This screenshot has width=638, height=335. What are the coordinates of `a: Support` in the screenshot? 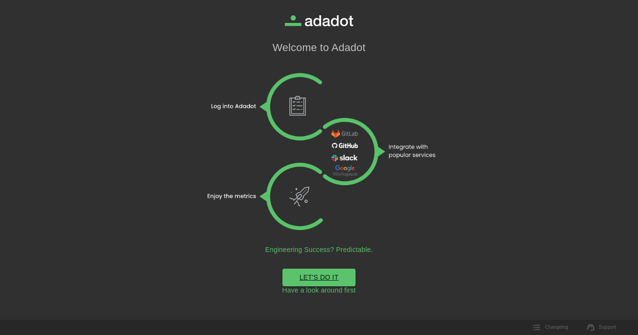 It's located at (601, 328).